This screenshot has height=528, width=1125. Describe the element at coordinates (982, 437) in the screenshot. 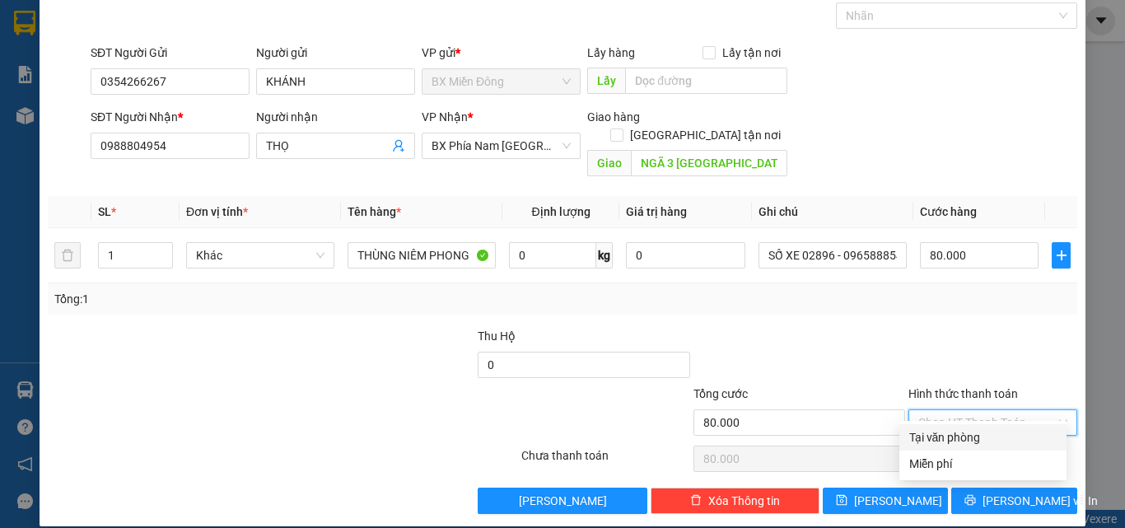

I see `div: Tại văn phòng` at that location.